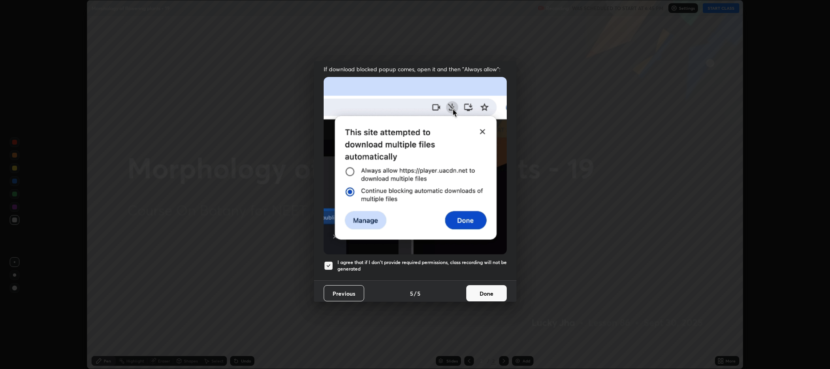 The height and width of the screenshot is (369, 830). I want to click on button: Previous, so click(344, 293).